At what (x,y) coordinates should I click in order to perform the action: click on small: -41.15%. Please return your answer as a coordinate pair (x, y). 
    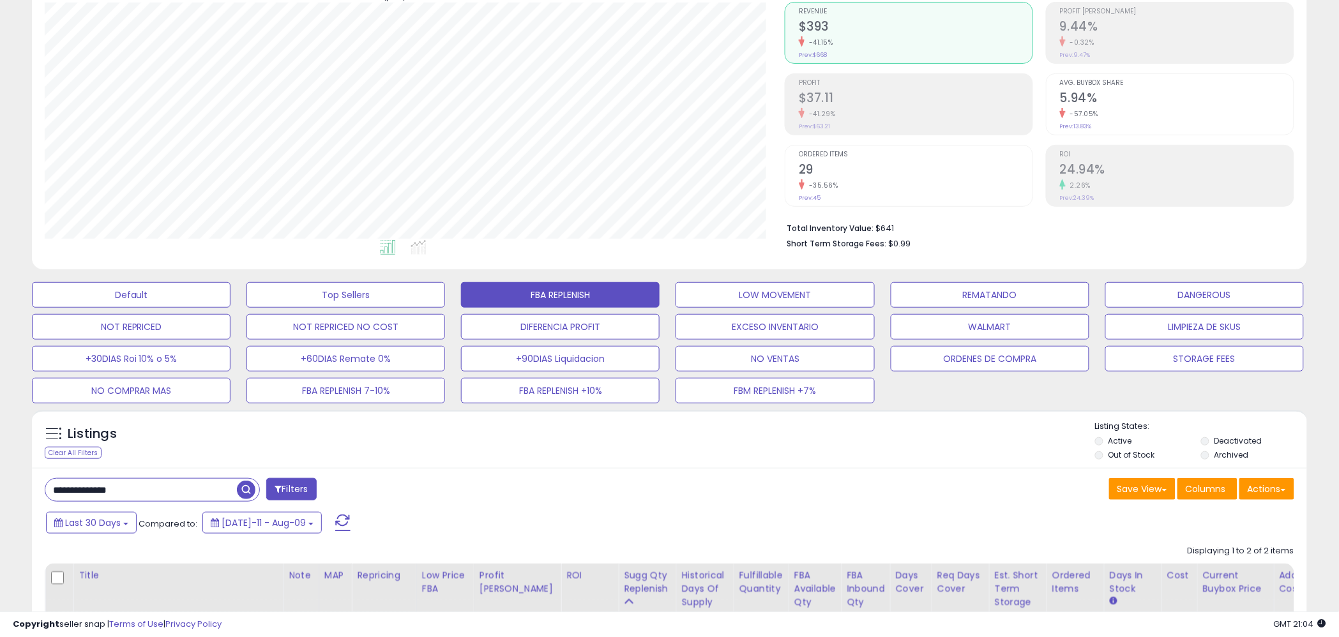
    Looking at the image, I should click on (819, 42).